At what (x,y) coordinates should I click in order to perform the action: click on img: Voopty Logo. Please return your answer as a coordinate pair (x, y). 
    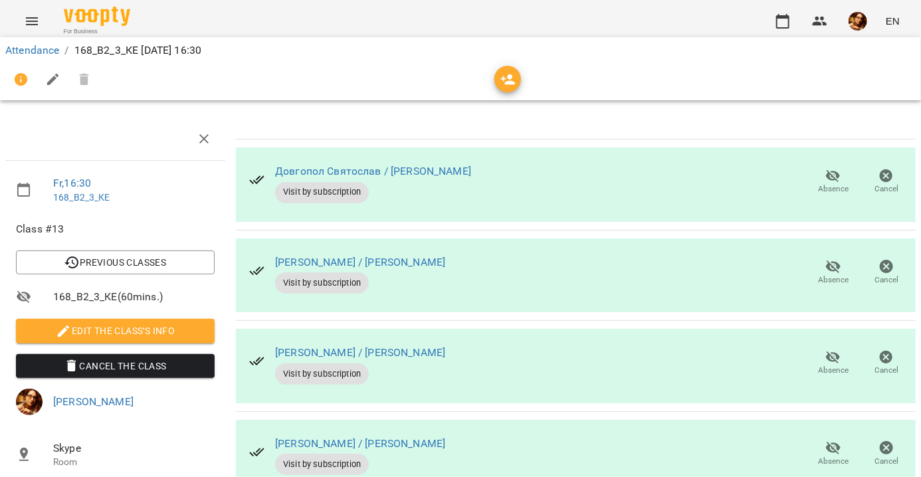
    Looking at the image, I should click on (97, 16).